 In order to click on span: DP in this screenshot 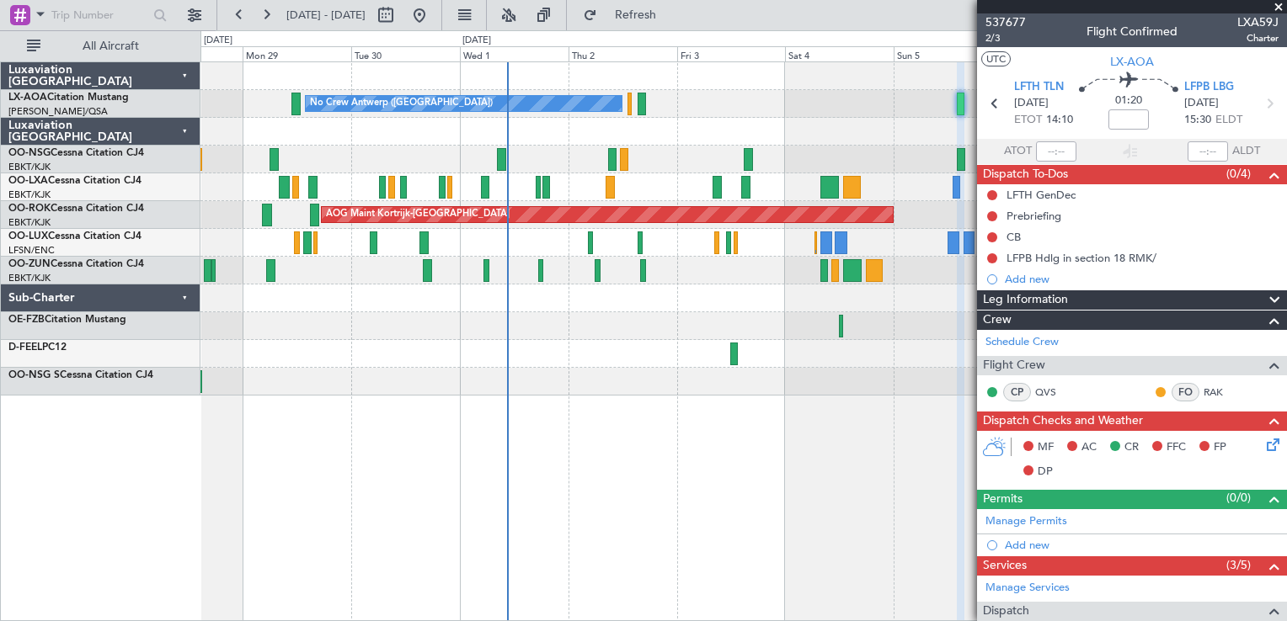, I will do `click(1045, 472)`.